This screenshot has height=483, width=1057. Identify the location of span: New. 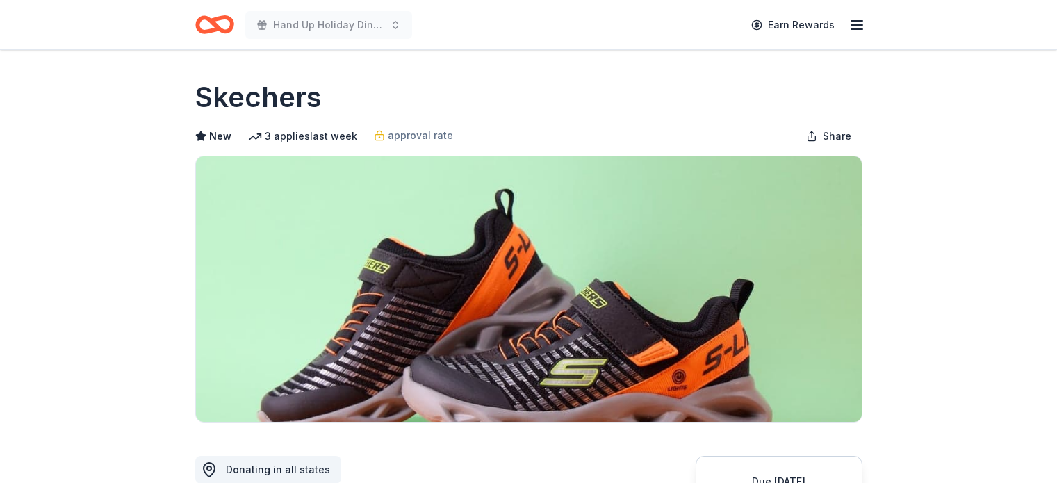
(220, 136).